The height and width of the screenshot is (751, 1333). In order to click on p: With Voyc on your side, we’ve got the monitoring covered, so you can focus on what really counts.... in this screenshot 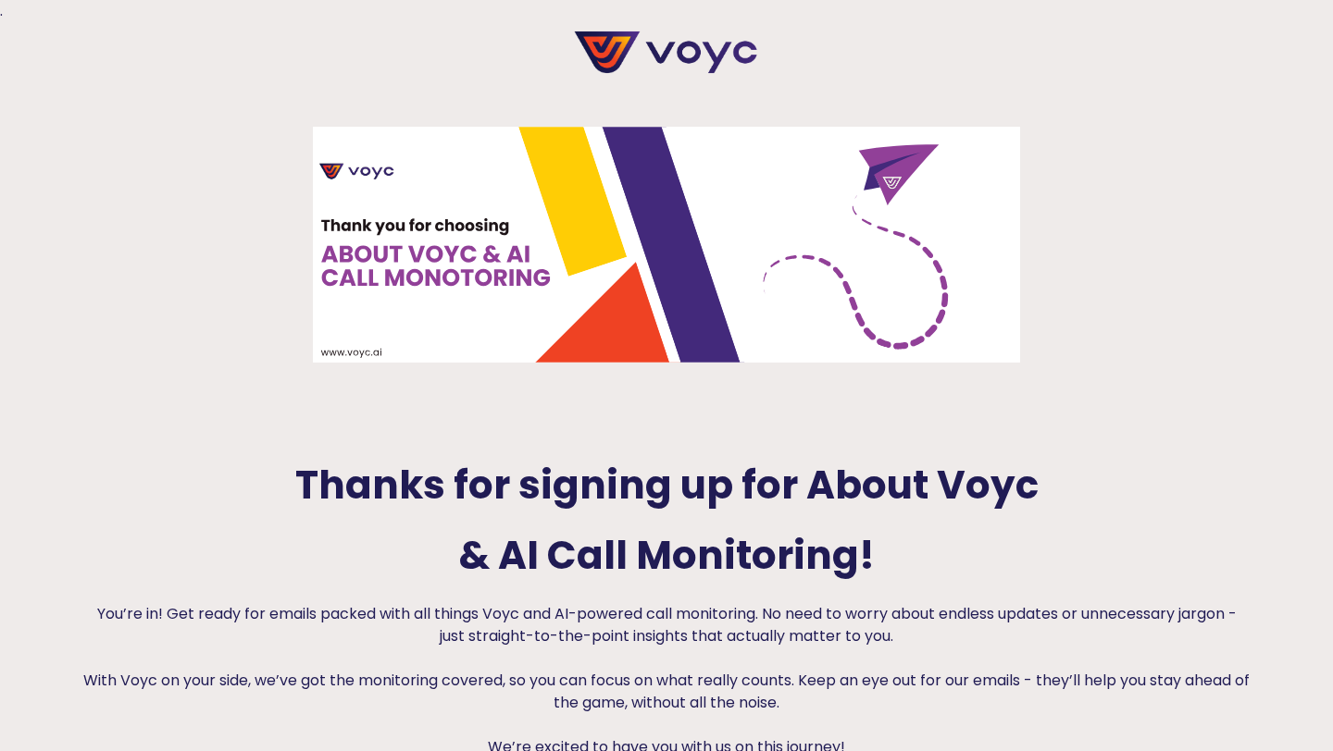, I will do `click(666, 692)`.